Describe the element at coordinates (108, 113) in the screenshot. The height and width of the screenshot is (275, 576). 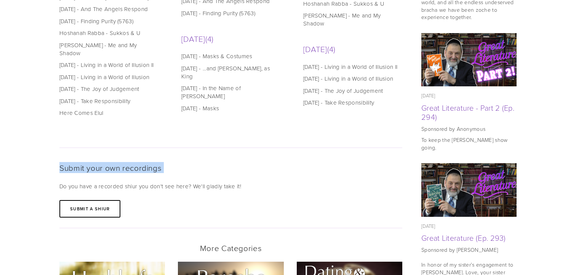
I see `a: Here Comes Elul` at that location.